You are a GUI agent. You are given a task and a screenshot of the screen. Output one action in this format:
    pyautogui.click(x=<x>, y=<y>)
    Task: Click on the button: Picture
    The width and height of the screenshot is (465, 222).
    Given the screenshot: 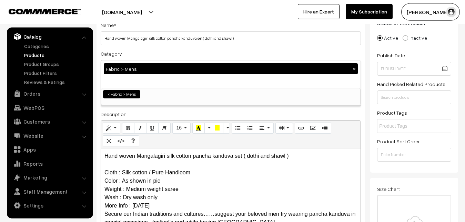 What is the action you would take?
    pyautogui.click(x=313, y=128)
    